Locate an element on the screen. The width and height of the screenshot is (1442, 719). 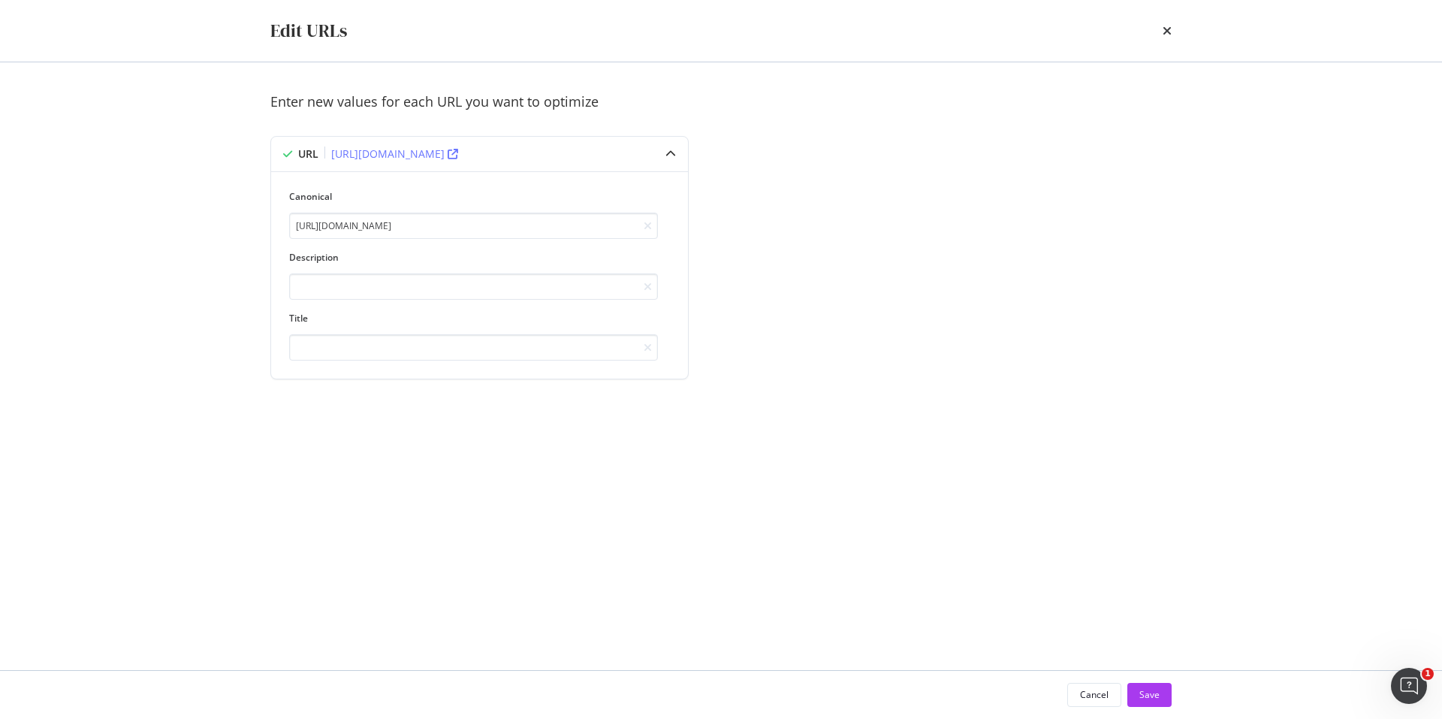
div: Save is located at coordinates (1149, 694).